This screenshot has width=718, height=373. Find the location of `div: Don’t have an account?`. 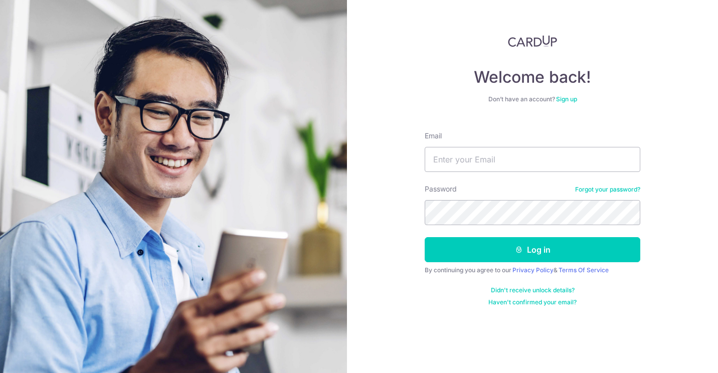

div: Don’t have an account? is located at coordinates (533, 99).